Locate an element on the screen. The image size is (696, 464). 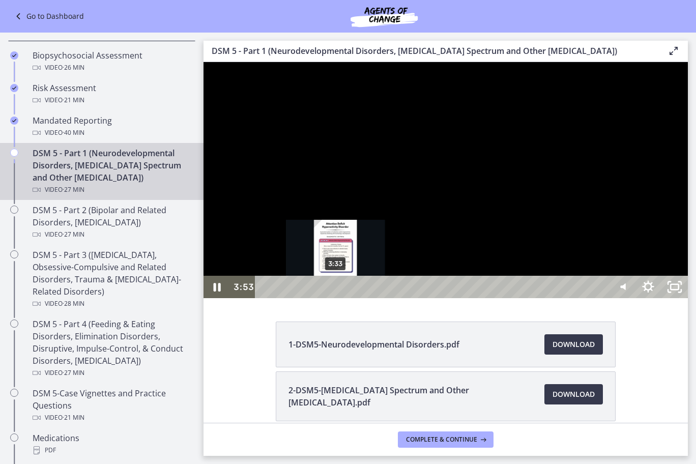
button: Mute is located at coordinates (418, 225).